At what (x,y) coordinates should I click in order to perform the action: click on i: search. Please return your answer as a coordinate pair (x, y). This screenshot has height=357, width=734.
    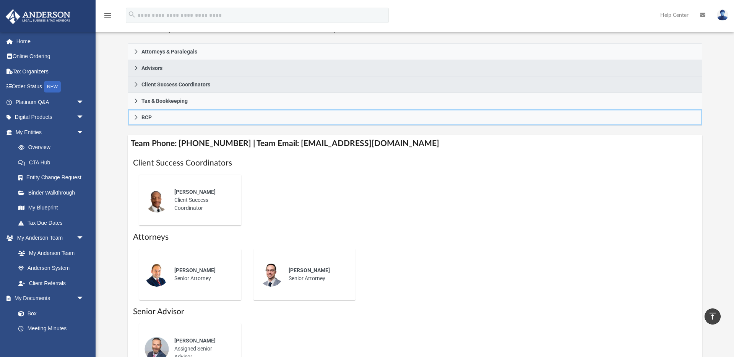
    Looking at the image, I should click on (132, 15).